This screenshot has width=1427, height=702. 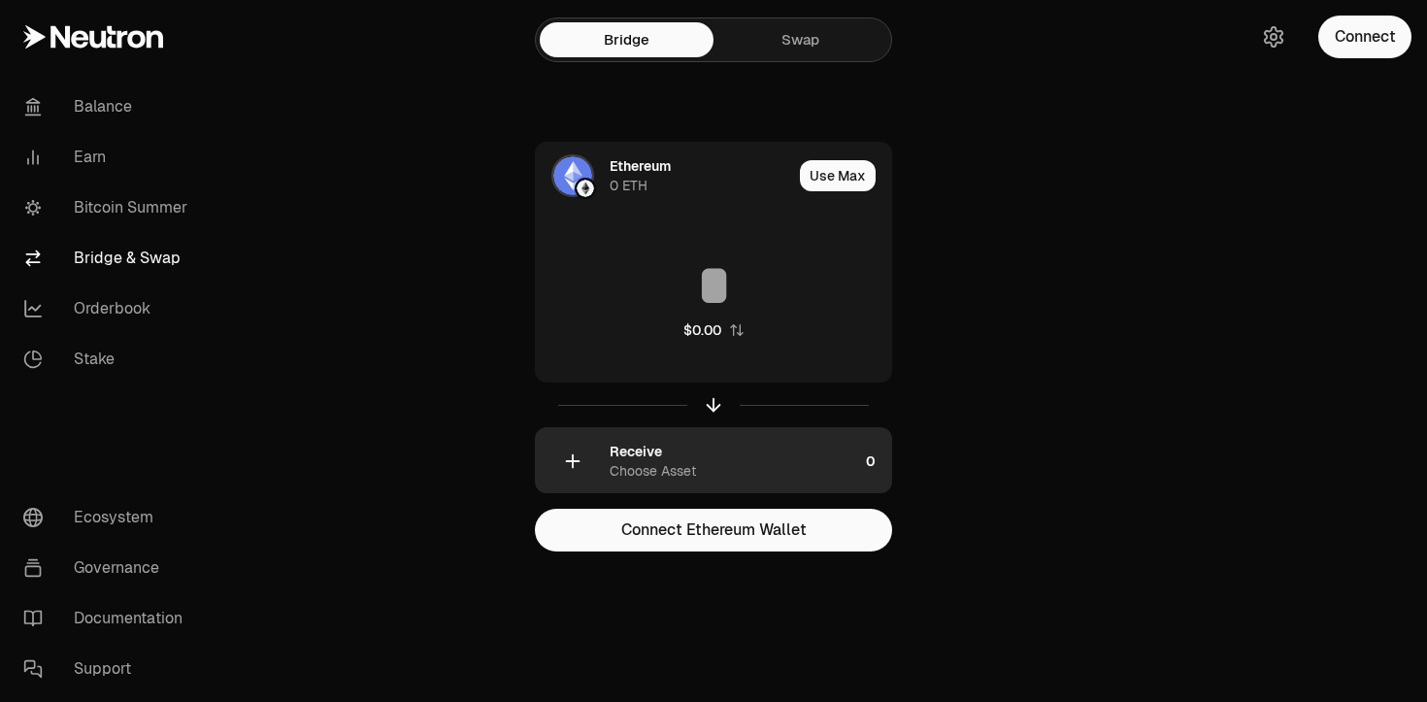 What do you see at coordinates (697, 461) in the screenshot?
I see `div: ReceiveChoose Asset` at bounding box center [697, 461].